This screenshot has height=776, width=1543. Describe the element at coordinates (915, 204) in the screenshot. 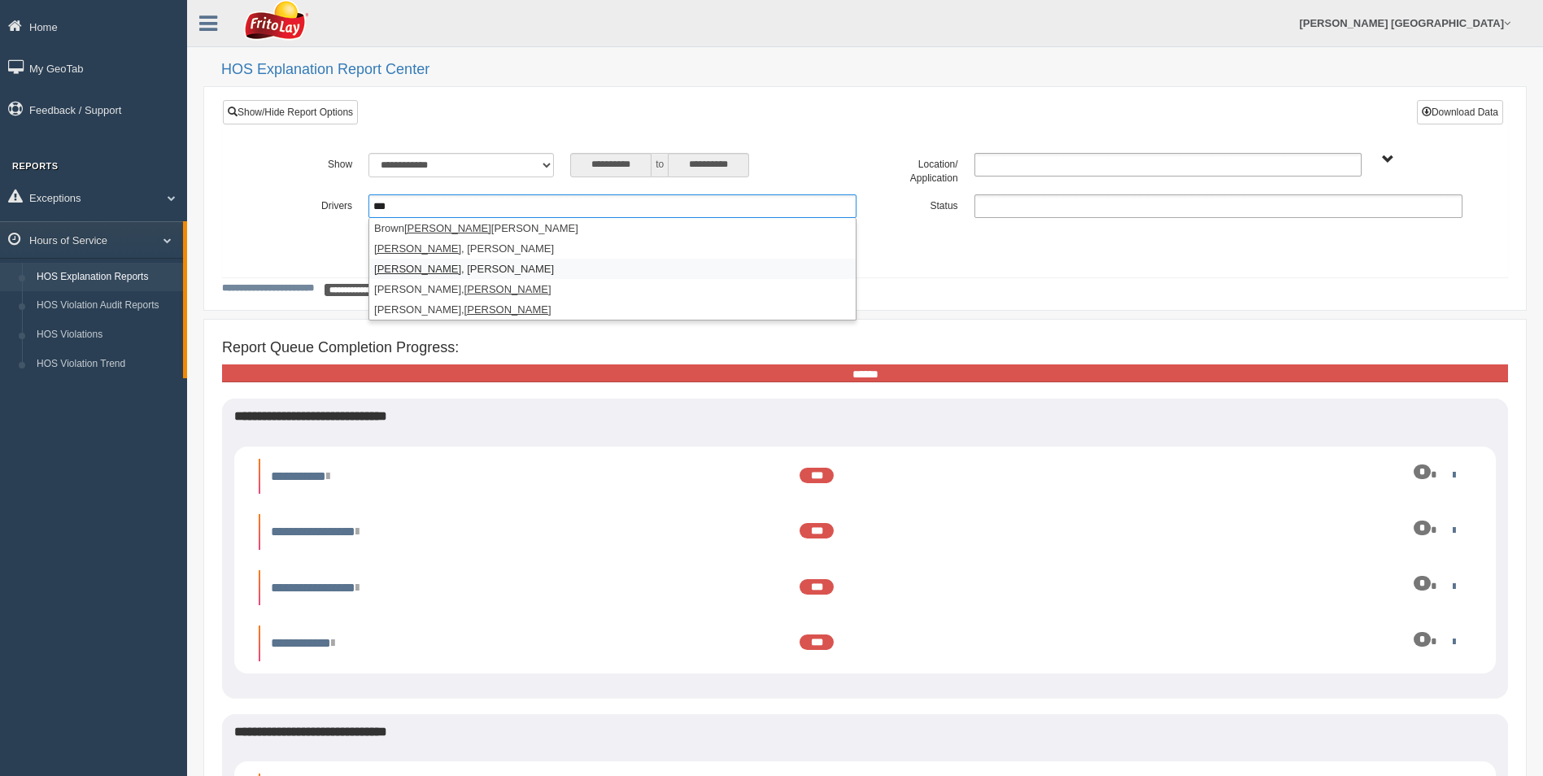

I see `label: Status` at that location.